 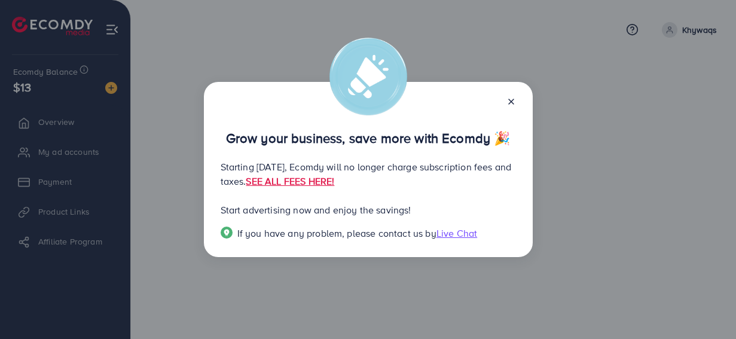 What do you see at coordinates (368, 210) in the screenshot?
I see `p: Start advertising now and enjoy the savings!` at bounding box center [368, 210].